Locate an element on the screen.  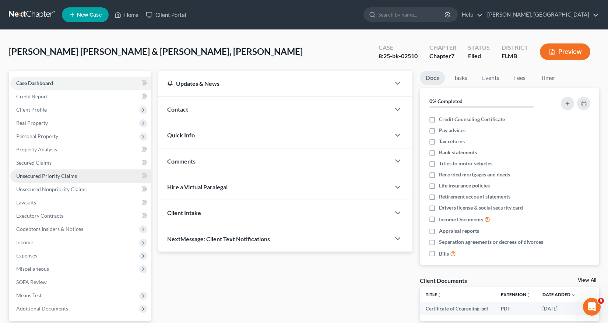
span: Contact is located at coordinates (177, 109).